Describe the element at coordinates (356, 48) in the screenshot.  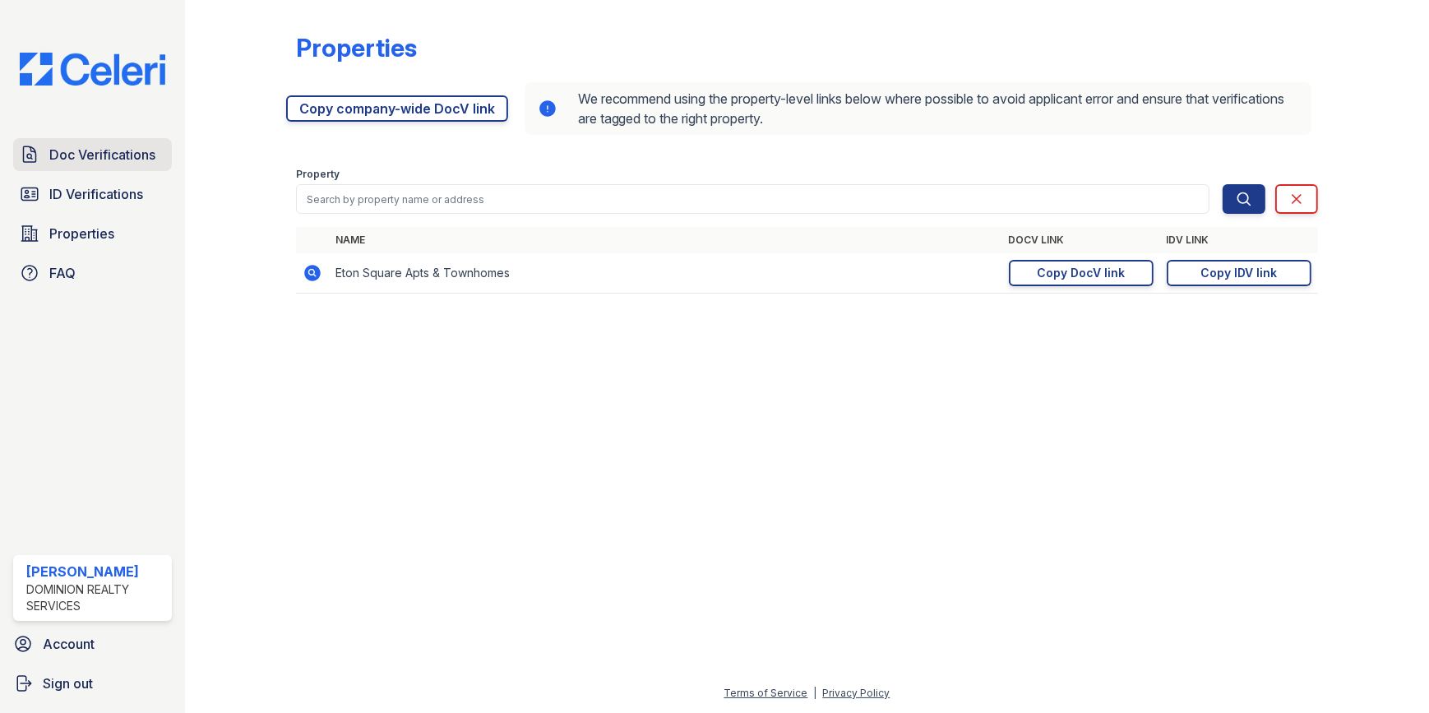
I see `div: Properties` at that location.